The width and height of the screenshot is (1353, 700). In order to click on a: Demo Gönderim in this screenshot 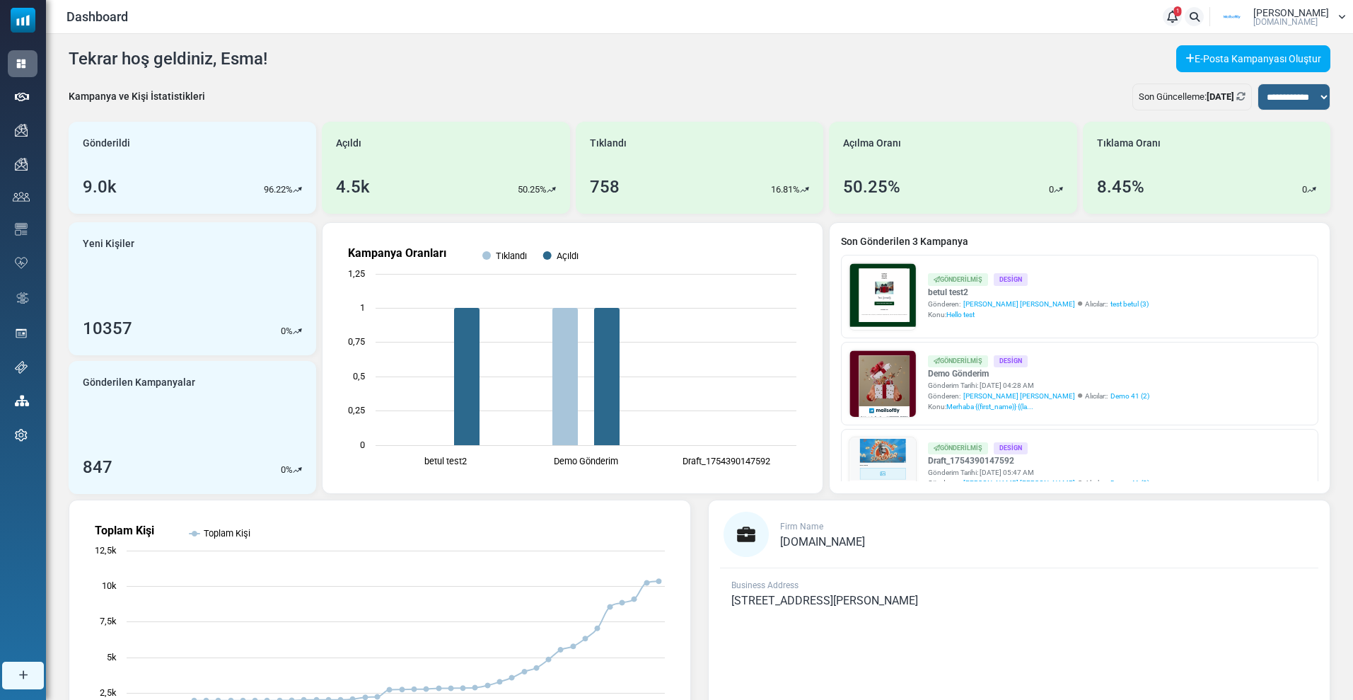, I will do `click(1038, 373)`.